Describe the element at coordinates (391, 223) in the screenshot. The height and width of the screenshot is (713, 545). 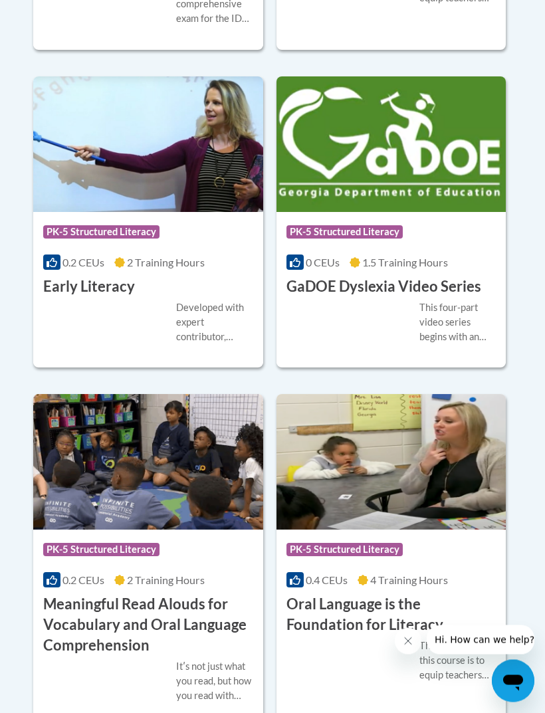
I see `a: Course LogoPK-5 Structured Literacy0 CEUs1.5 Training Hours GaDOE Dyslexia Video SeriesThis four-...` at that location.